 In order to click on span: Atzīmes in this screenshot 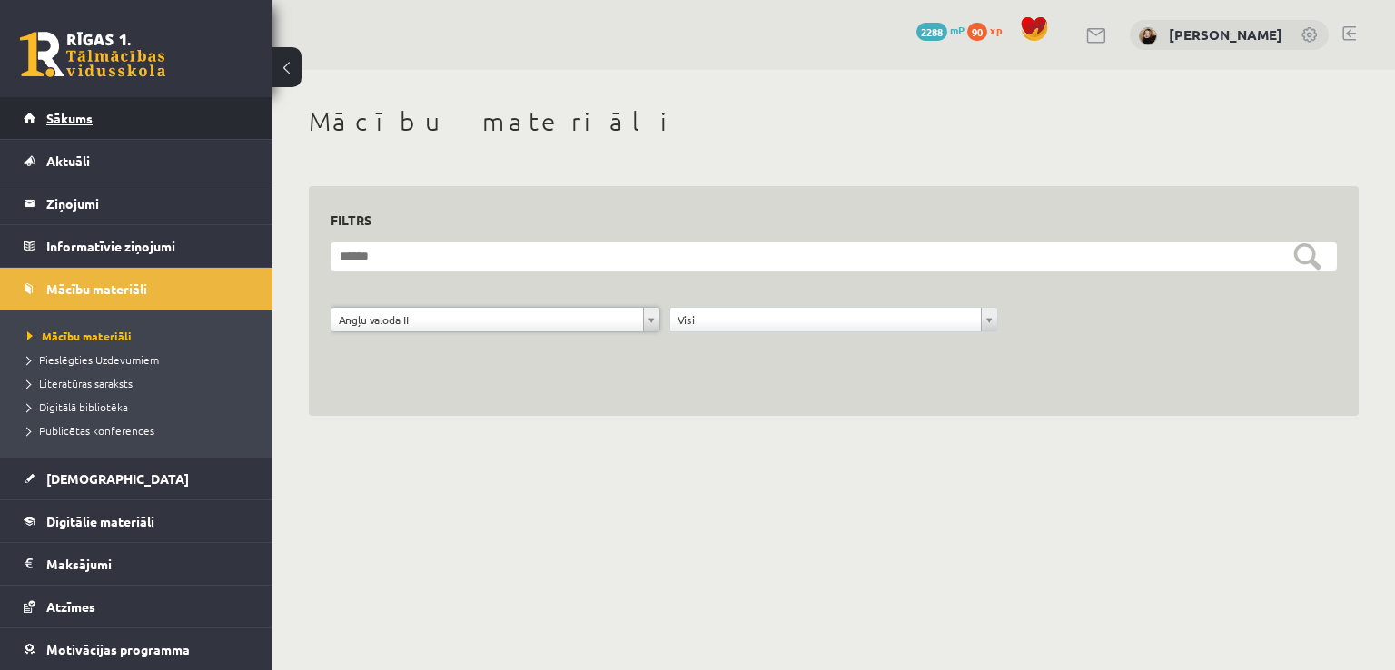, I will do `click(71, 607)`.